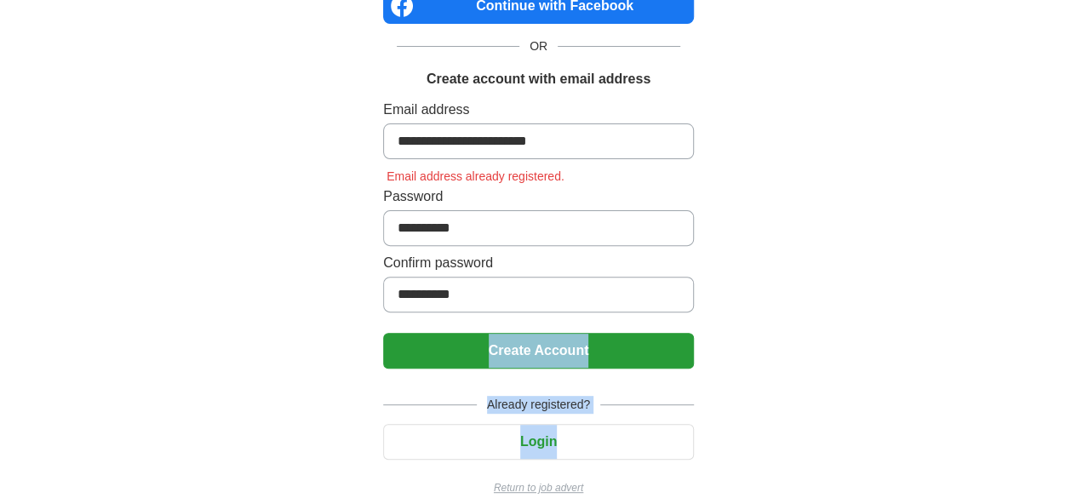 This screenshot has width=1077, height=498. I want to click on label: Password, so click(538, 197).